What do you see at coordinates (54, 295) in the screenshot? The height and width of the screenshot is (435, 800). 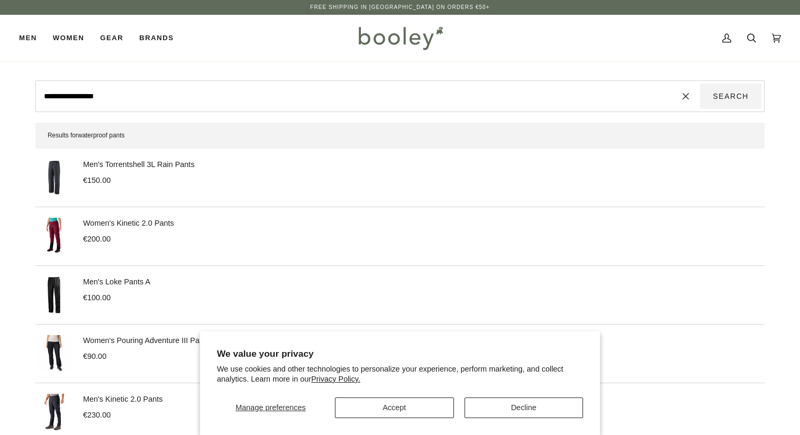 I see `a: Helly Hansen Men's Loke Pants Black - Booley Galway` at bounding box center [54, 295].